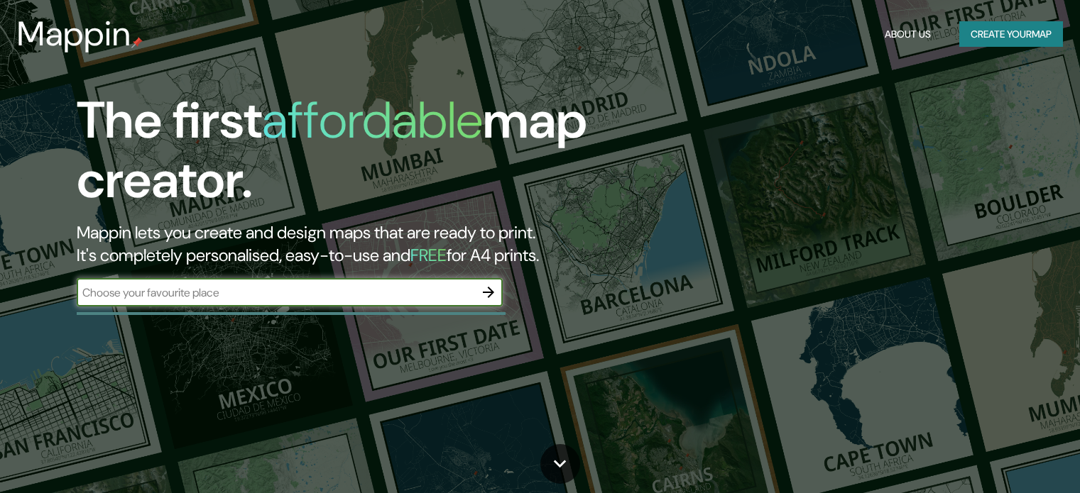  I want to click on h2: Mappin lets you create and design maps that are ready to print. It's completely personalised, eas..., so click(346, 244).